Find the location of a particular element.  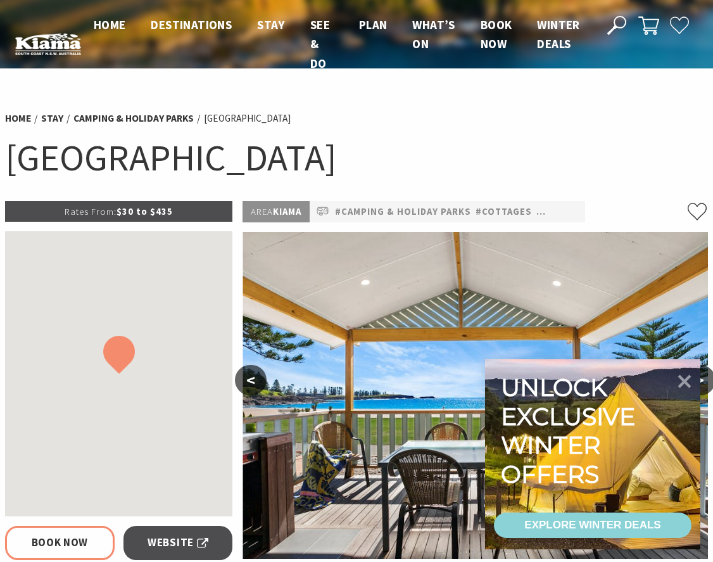

div: Unlock exclusive winter offers is located at coordinates (571, 431).